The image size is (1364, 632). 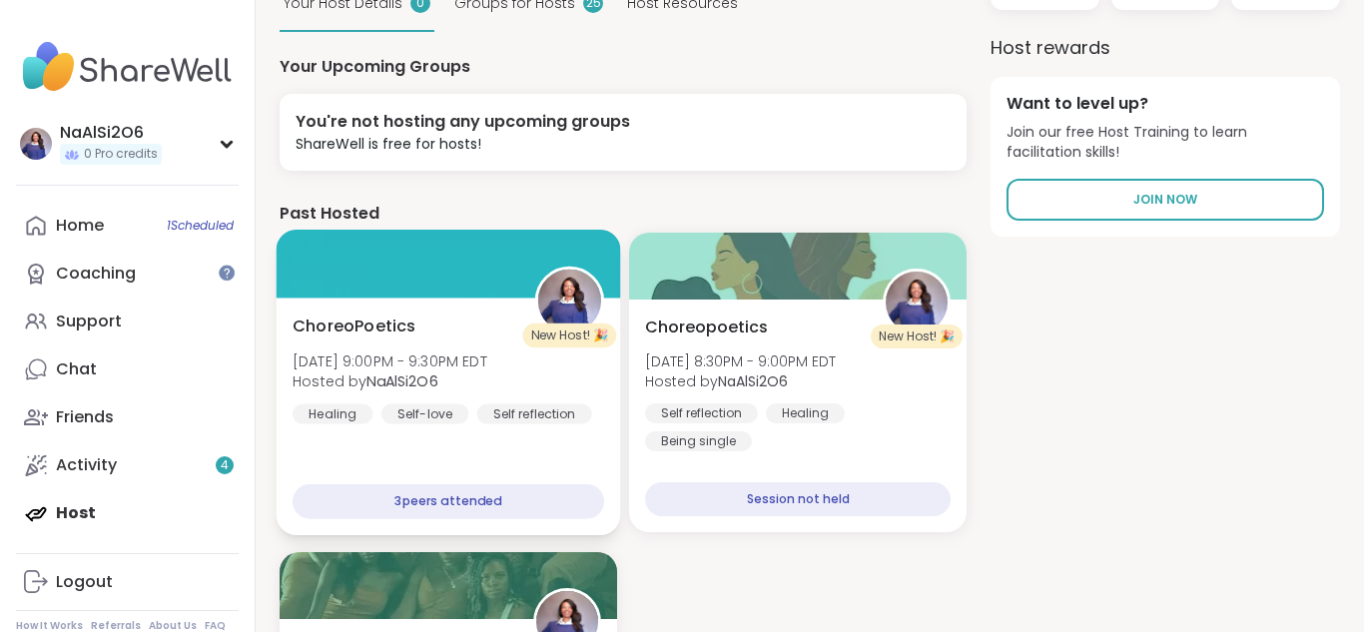 I want to click on h4: Your Upcoming Groups, so click(x=623, y=67).